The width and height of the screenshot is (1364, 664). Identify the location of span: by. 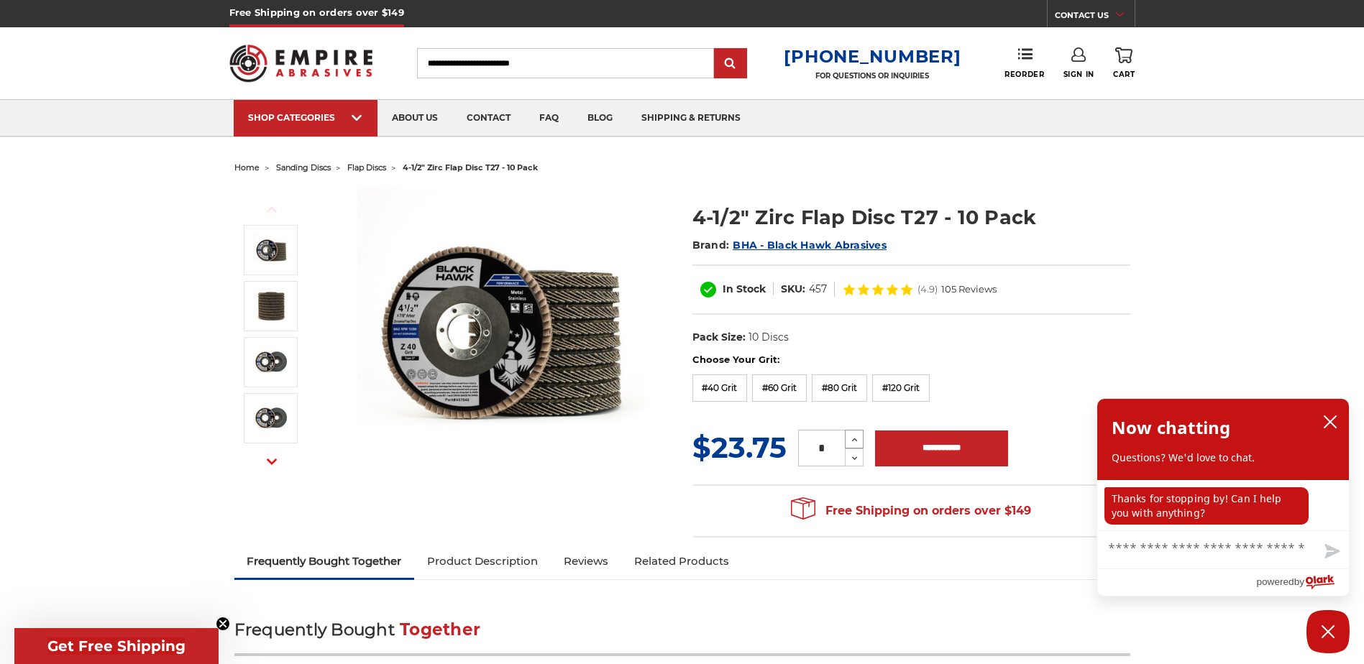
(1299, 582).